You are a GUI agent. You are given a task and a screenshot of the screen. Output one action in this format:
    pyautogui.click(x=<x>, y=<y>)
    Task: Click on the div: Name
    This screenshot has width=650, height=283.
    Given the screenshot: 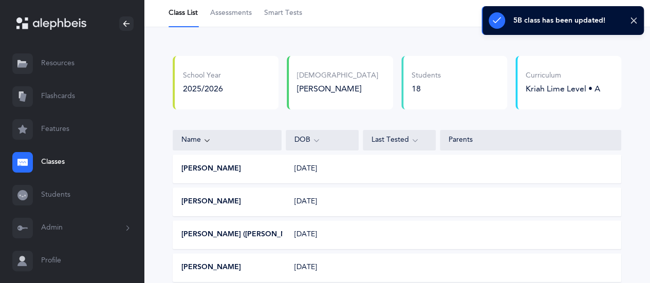 What is the action you would take?
    pyautogui.click(x=227, y=140)
    